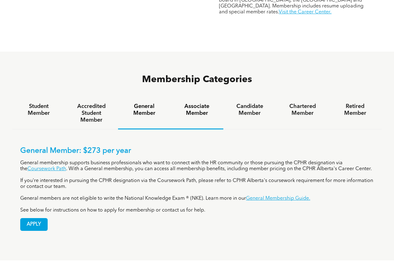  I want to click on p: General members are not eligible to write the National Knowledge Exam ® (NKE). Learn more in our, so click(197, 199).